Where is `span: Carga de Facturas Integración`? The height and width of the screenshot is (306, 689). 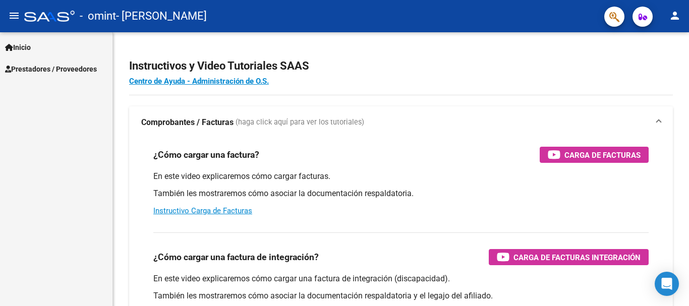
span: Carga de Facturas Integración is located at coordinates (577, 257).